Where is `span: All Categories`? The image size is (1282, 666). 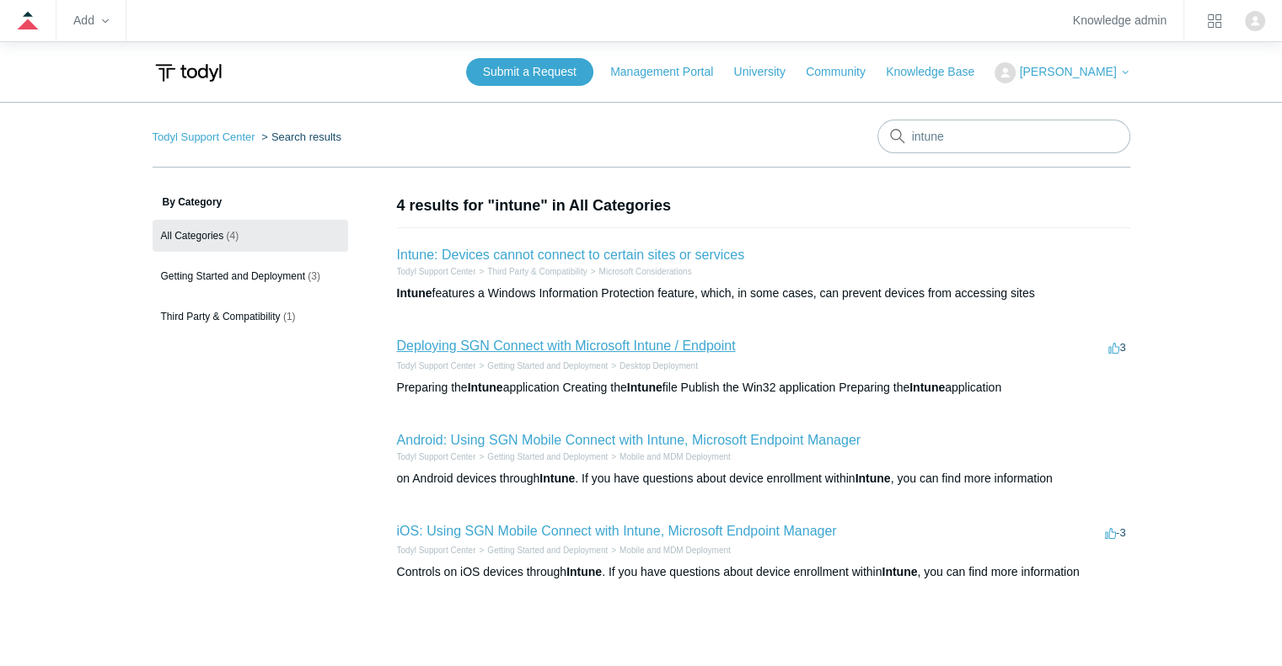 span: All Categories is located at coordinates (192, 236).